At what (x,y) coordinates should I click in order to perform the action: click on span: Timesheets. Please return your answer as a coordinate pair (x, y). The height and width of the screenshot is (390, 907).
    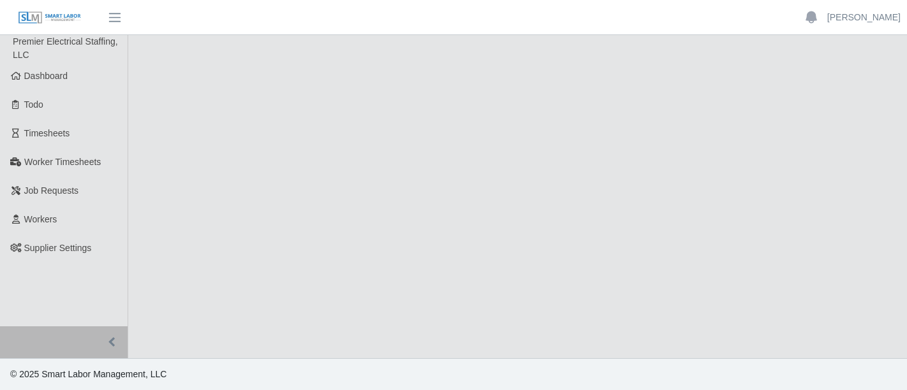
    Looking at the image, I should click on (47, 133).